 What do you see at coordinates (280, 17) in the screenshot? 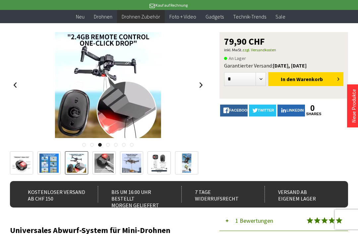
I see `a: Sale` at bounding box center [280, 17].